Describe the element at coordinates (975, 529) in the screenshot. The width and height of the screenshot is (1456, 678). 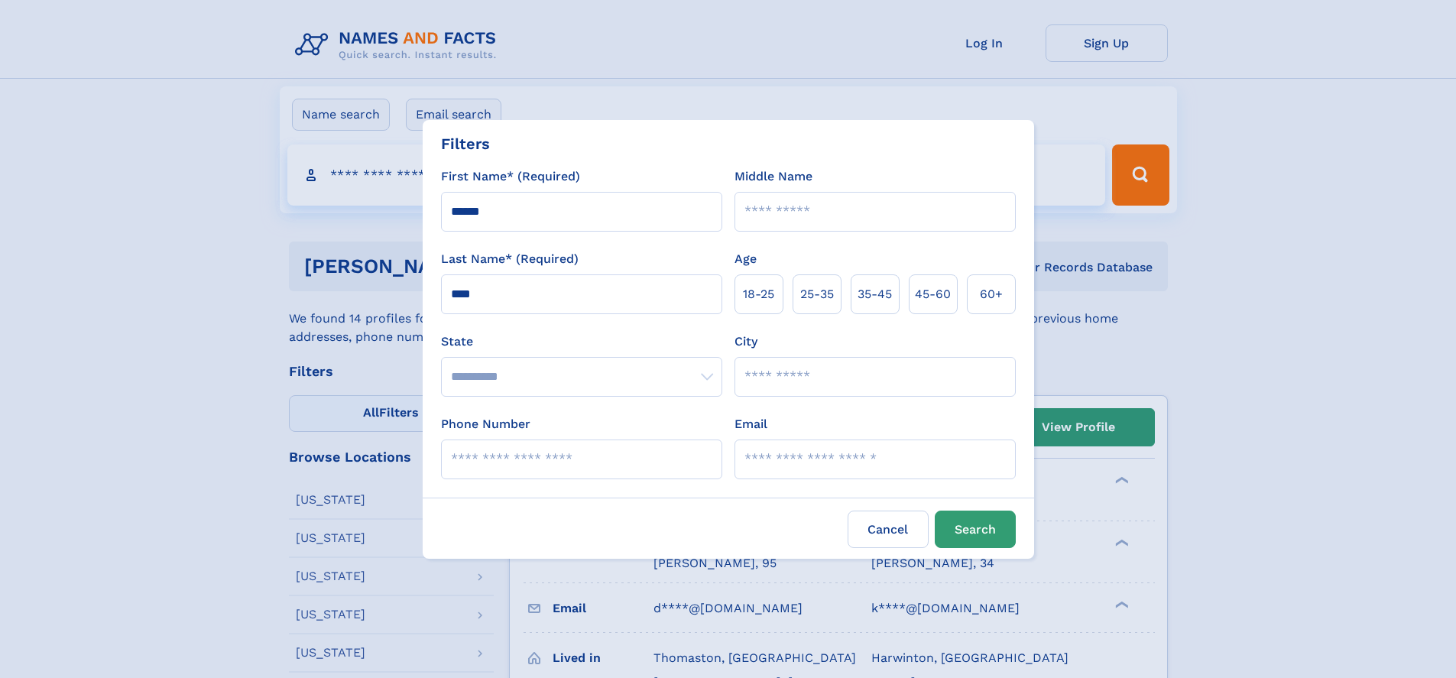
I see `button: Search` at that location.